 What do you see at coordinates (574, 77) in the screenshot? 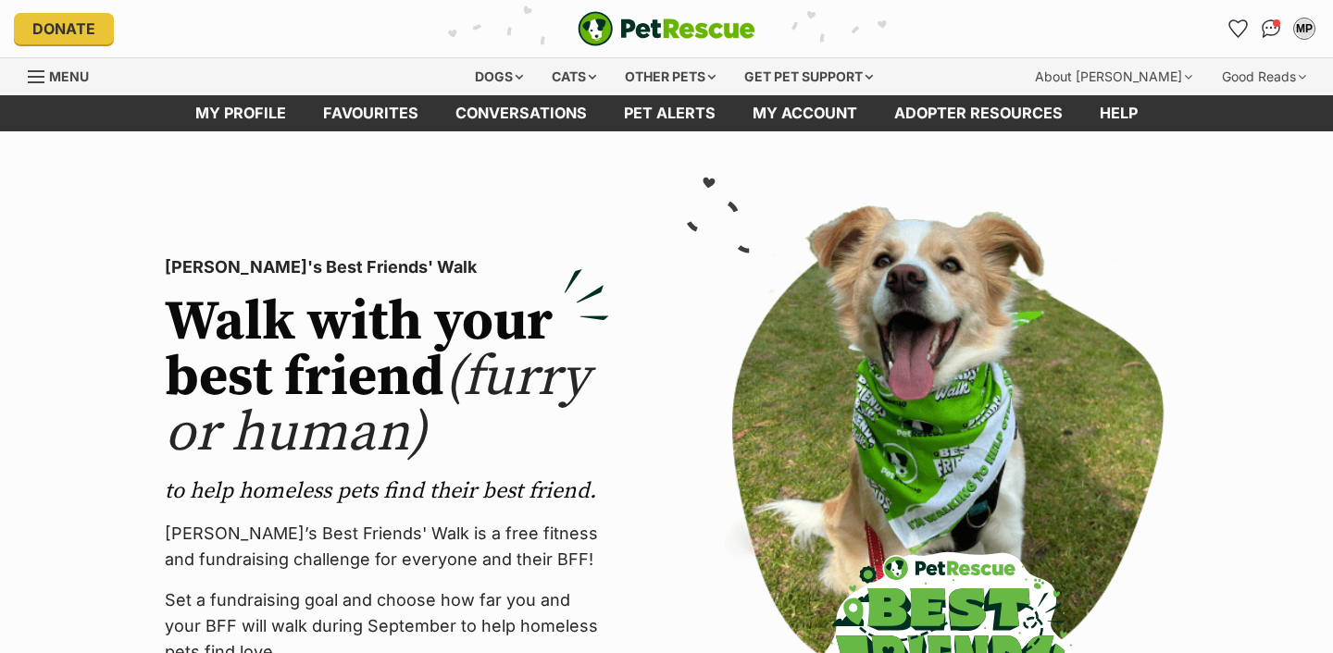
I see `div: Cats` at bounding box center [574, 77].